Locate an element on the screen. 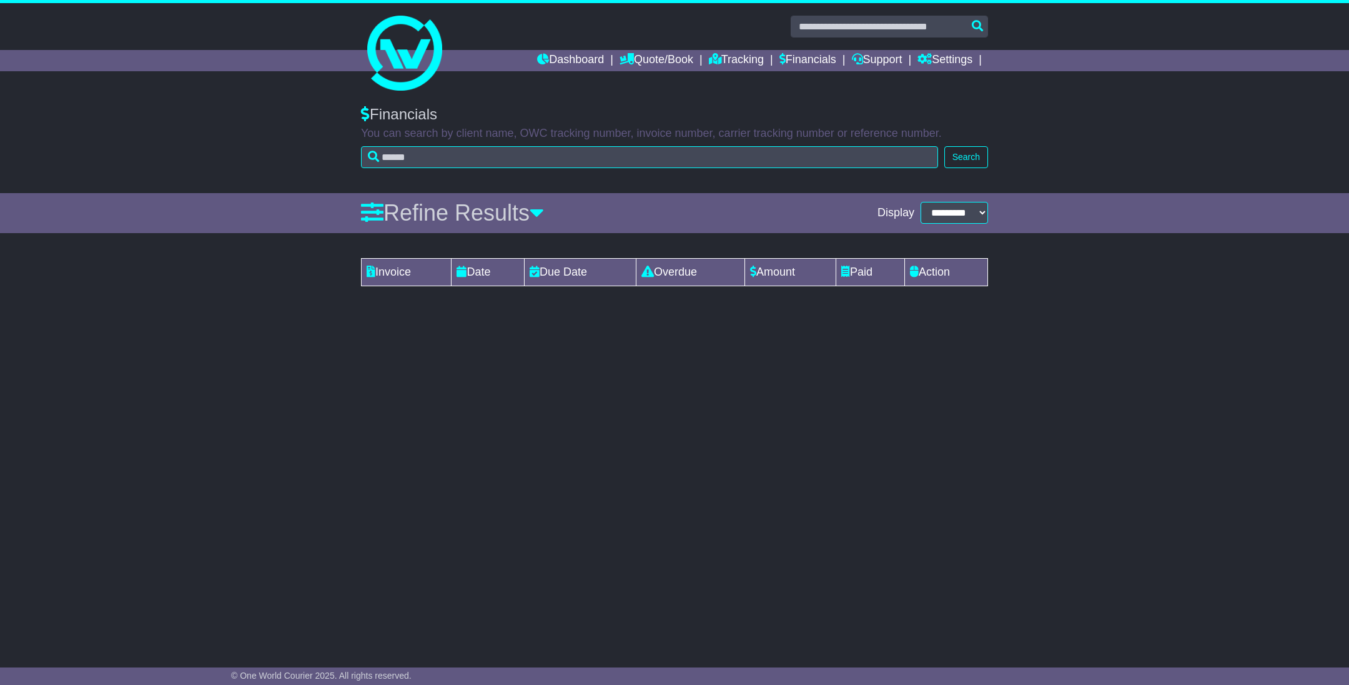 Image resolution: width=1349 pixels, height=685 pixels. div: Financials is located at coordinates (675, 114).